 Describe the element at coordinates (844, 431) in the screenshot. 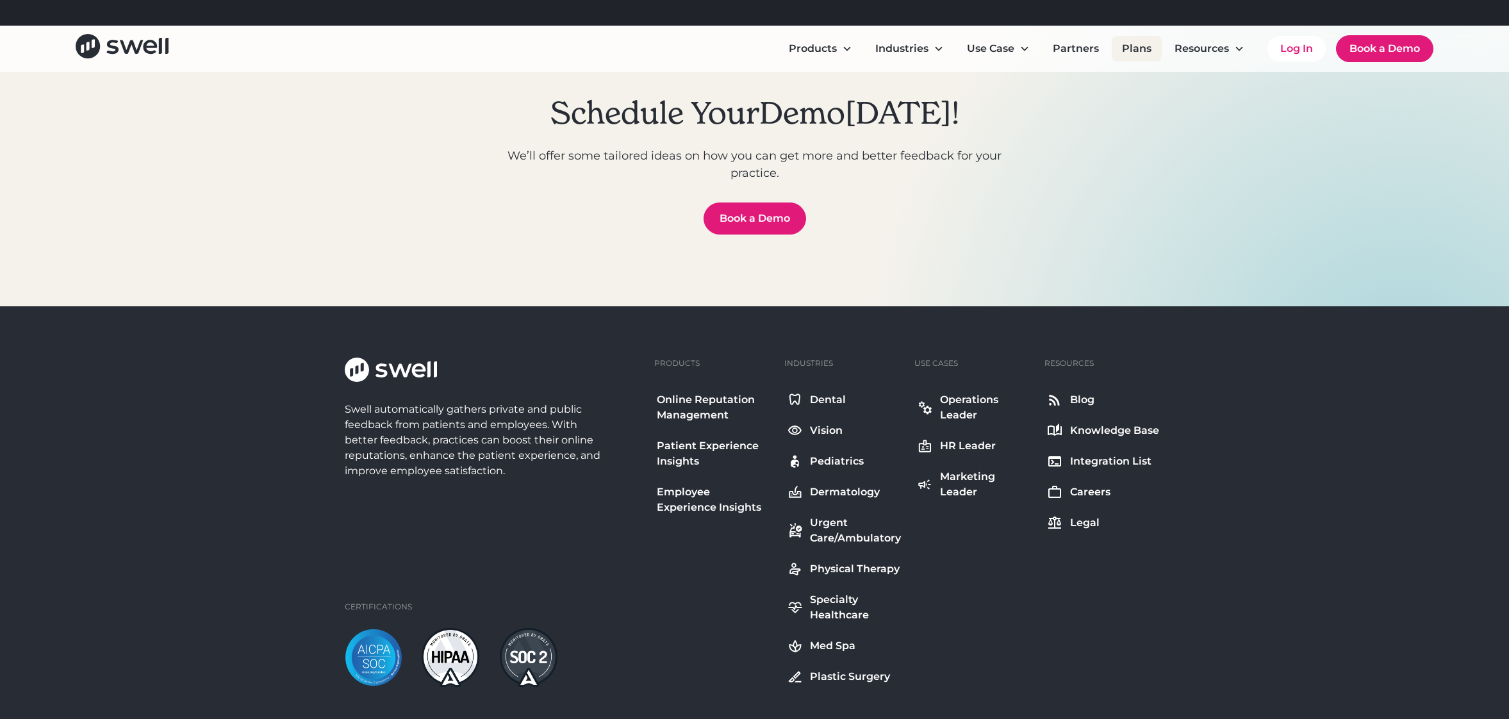

I see `a: Vision` at that location.